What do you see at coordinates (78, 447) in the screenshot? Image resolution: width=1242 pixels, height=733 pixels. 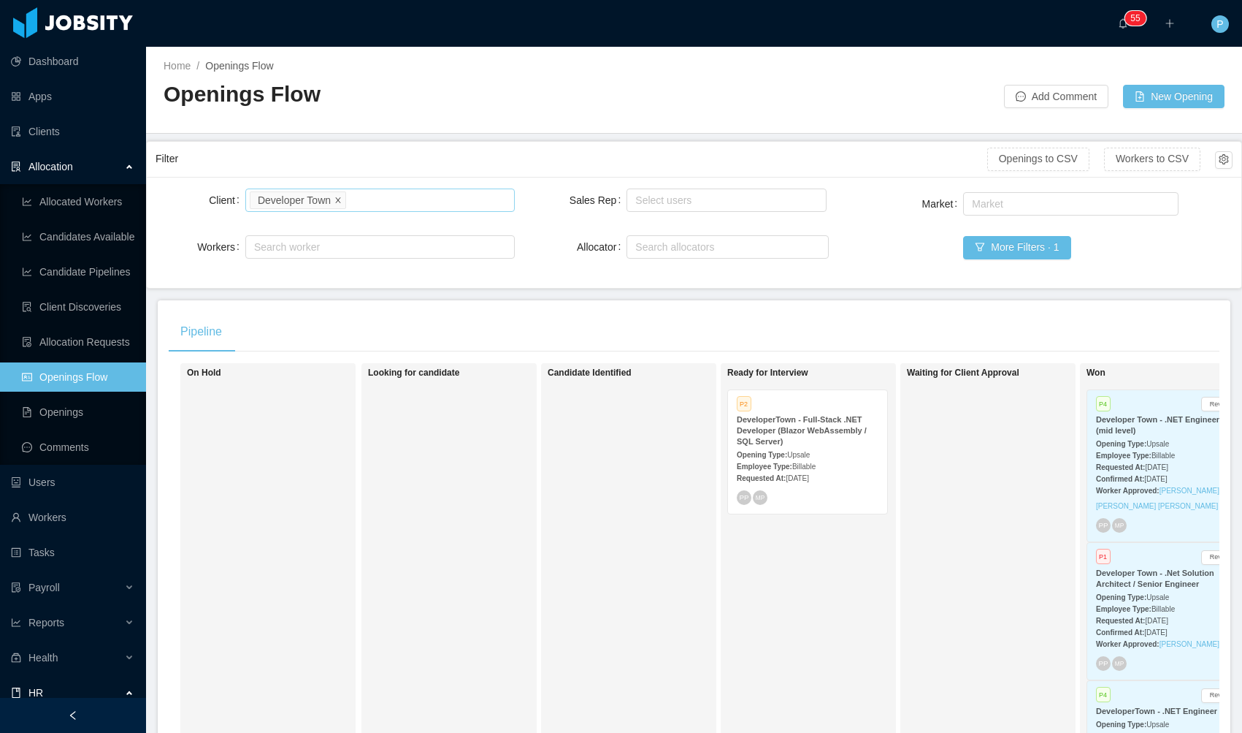 I see `a: icon: messageComments` at bounding box center [78, 447].